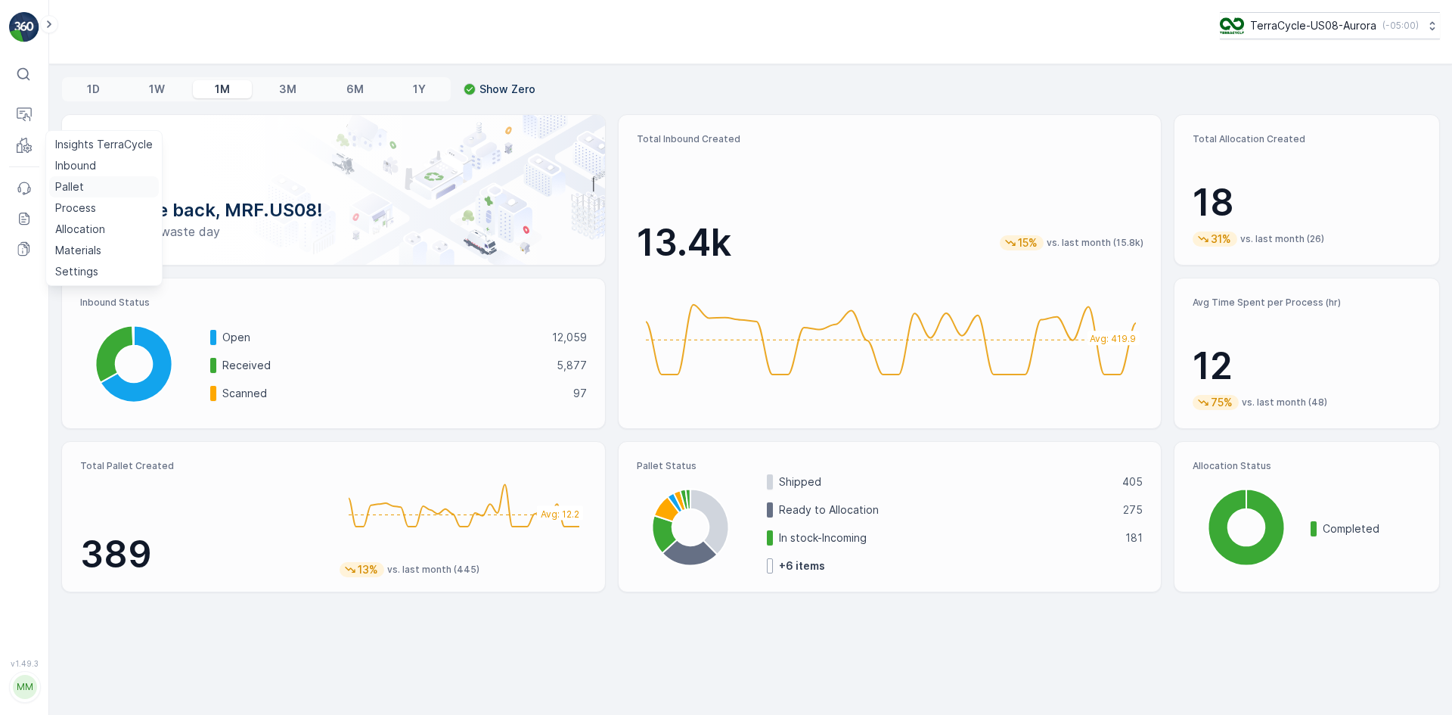 Image resolution: width=1452 pixels, height=715 pixels. What do you see at coordinates (393, 393) in the screenshot?
I see `p: Scanned` at bounding box center [393, 393].